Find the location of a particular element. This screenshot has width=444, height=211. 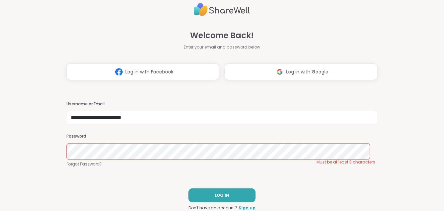

h3: Username or Email is located at coordinates (222, 104).